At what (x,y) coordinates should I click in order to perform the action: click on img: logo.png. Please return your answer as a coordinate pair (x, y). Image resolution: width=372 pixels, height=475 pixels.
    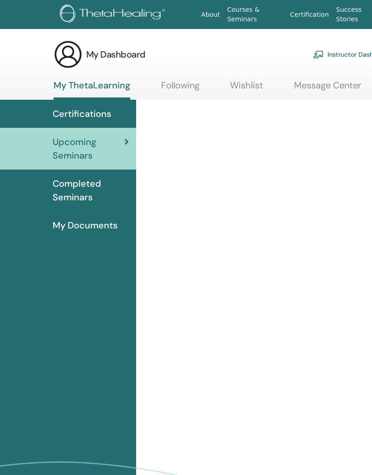
    Looking at the image, I should click on (114, 15).